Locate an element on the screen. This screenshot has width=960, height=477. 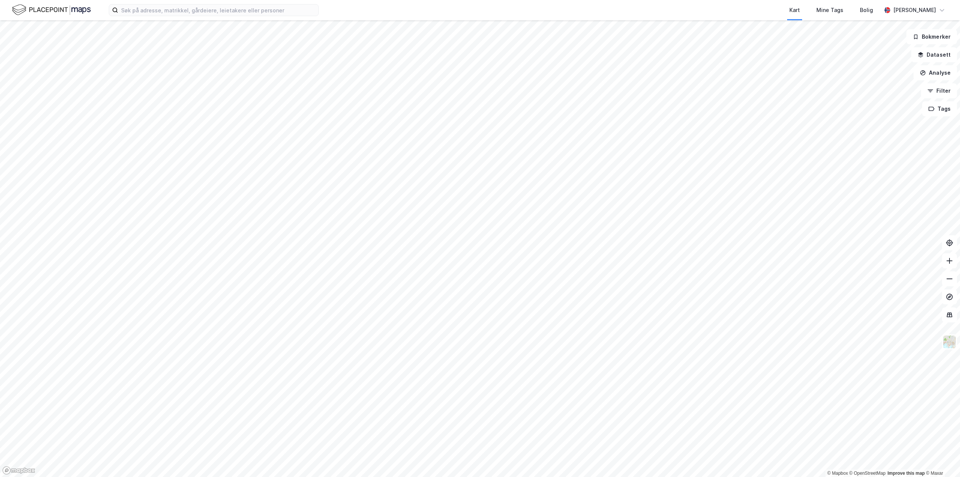
a: Improve this map is located at coordinates (906, 473).